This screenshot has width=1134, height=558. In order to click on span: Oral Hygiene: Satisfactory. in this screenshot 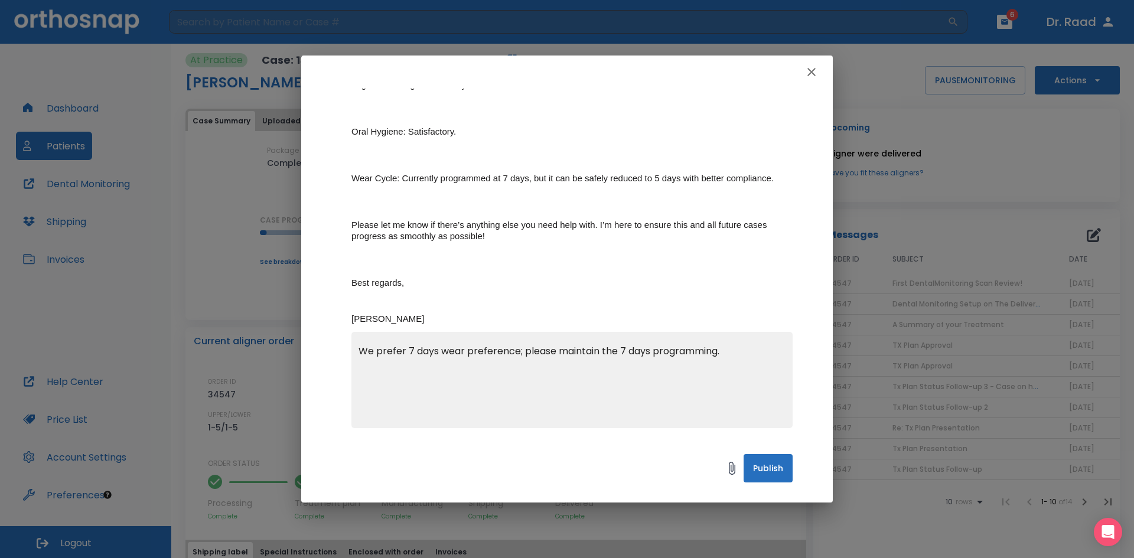, I will do `click(403, 131)`.